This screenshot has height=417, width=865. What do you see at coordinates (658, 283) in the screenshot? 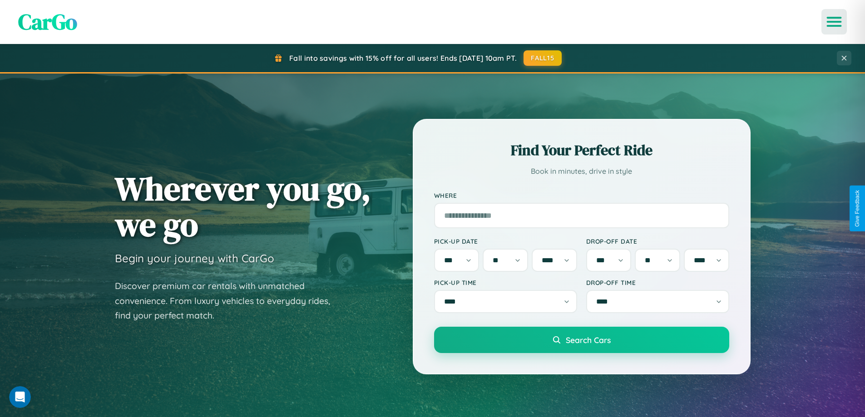
I see `label: Drop-off Time` at bounding box center [658, 283].